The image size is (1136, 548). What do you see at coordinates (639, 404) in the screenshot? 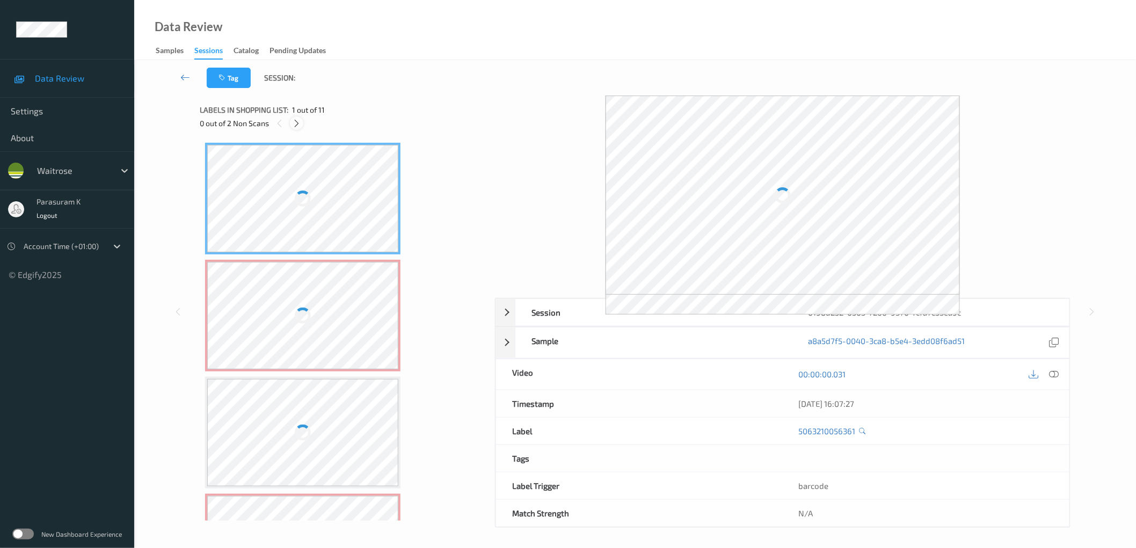
I see `div: Timestamp` at bounding box center [639, 404].